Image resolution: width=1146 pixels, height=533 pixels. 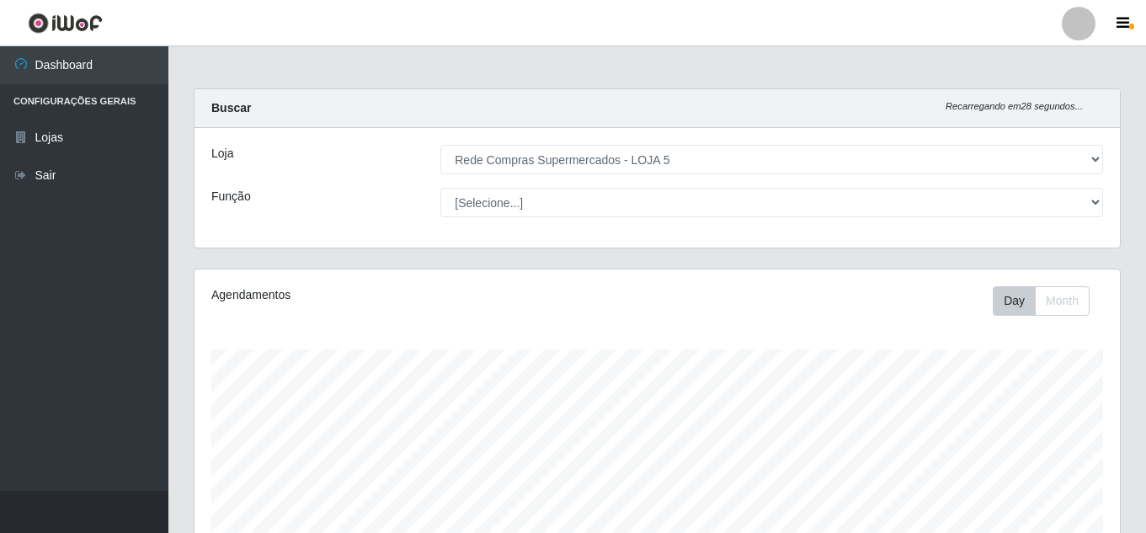 What do you see at coordinates (1047, 301) in the screenshot?
I see `div: Toolbar with button groups` at bounding box center [1047, 301].